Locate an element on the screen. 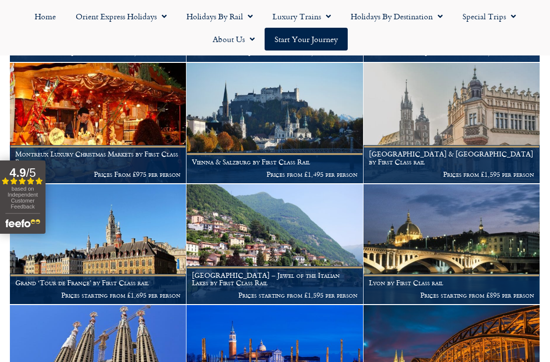  a: Home is located at coordinates (45, 16).